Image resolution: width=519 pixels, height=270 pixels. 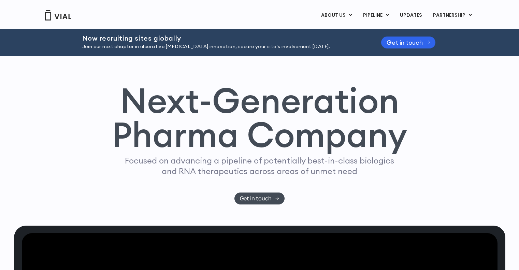 What do you see at coordinates (260, 118) in the screenshot?
I see `h1: Next-Generation Pharma Company` at bounding box center [260, 118].